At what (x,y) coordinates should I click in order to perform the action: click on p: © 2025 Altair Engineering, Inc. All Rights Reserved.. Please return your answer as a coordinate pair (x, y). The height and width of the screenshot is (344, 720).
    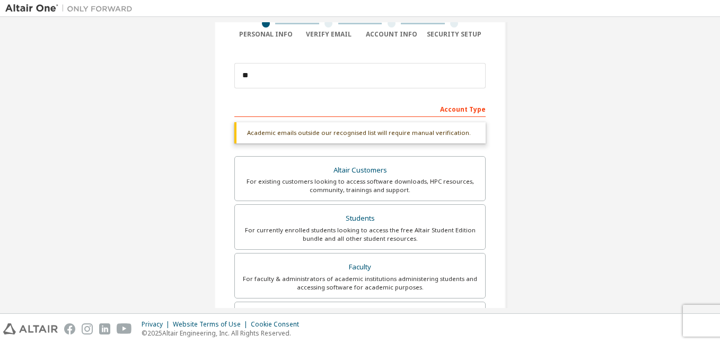
    Looking at the image, I should click on (223, 333).